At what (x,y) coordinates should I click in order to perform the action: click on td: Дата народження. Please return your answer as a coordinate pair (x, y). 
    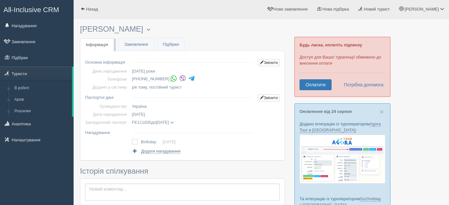
    Looking at the image, I should click on (107, 114).